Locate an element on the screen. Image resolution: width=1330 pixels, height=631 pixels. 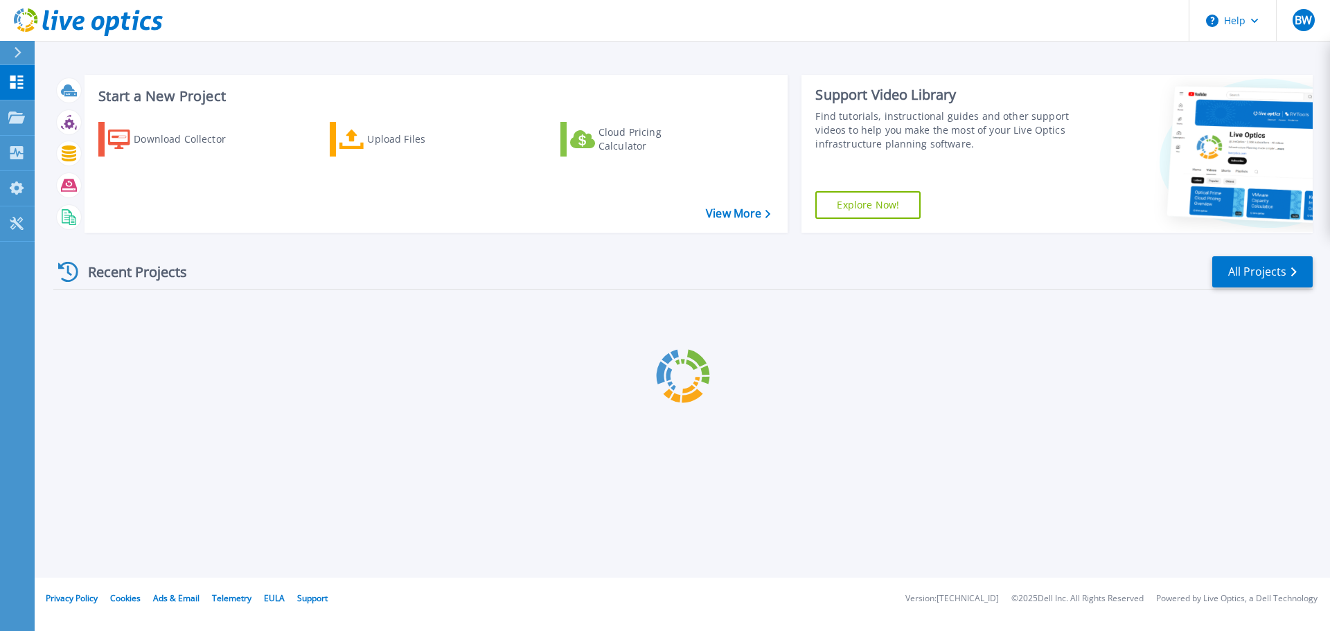
li: © 2025 Dell Inc. All Rights Reserved is located at coordinates (1077, 599).